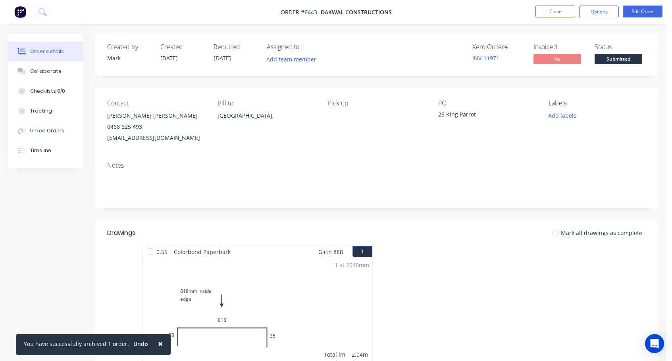 The height and width of the screenshot is (361, 672). What do you see at coordinates (559, 47) in the screenshot?
I see `div: Invoiced` at bounding box center [559, 47].